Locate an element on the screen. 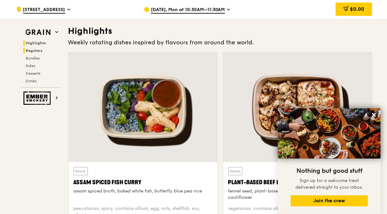 The height and width of the screenshot is (214, 387). div: Plant-Based Beef Lasagna is located at coordinates (298, 183).